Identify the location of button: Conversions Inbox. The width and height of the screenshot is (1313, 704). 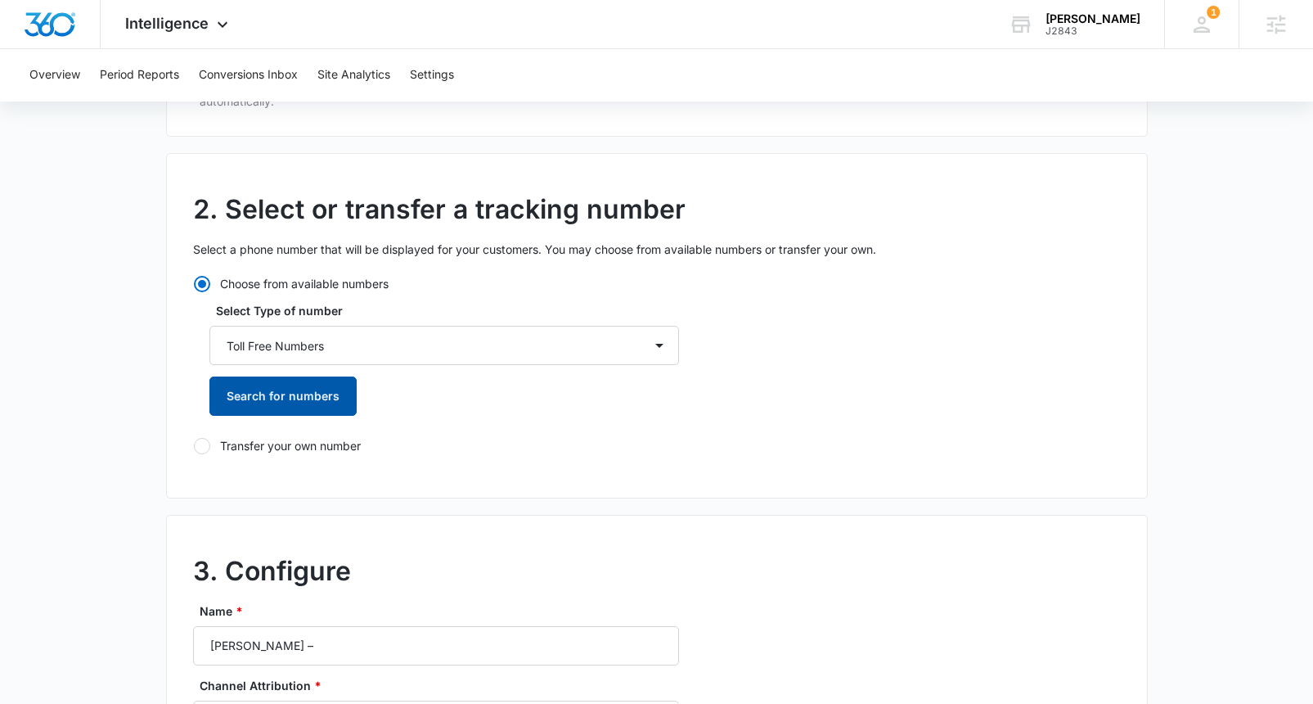
(248, 75).